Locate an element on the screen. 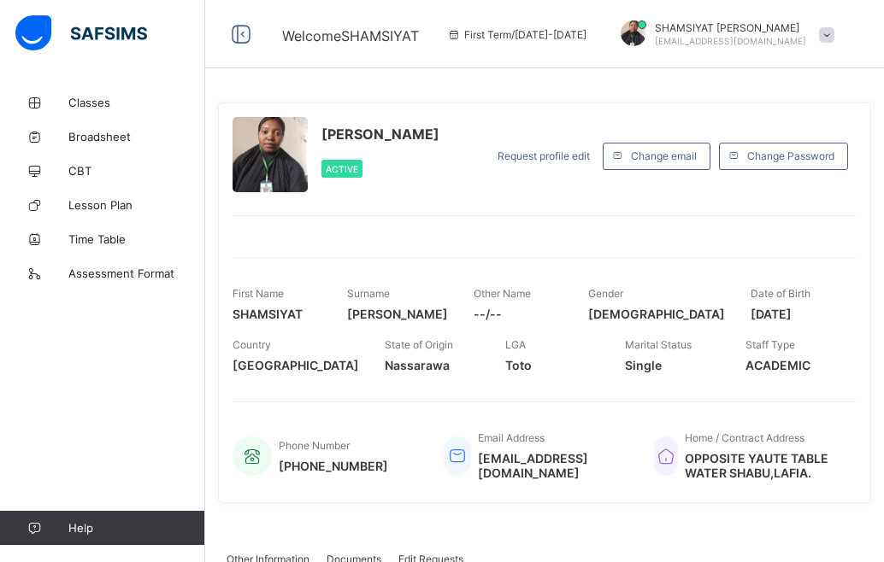 This screenshot has height=562, width=884. span: Marital Status is located at coordinates (658, 344).